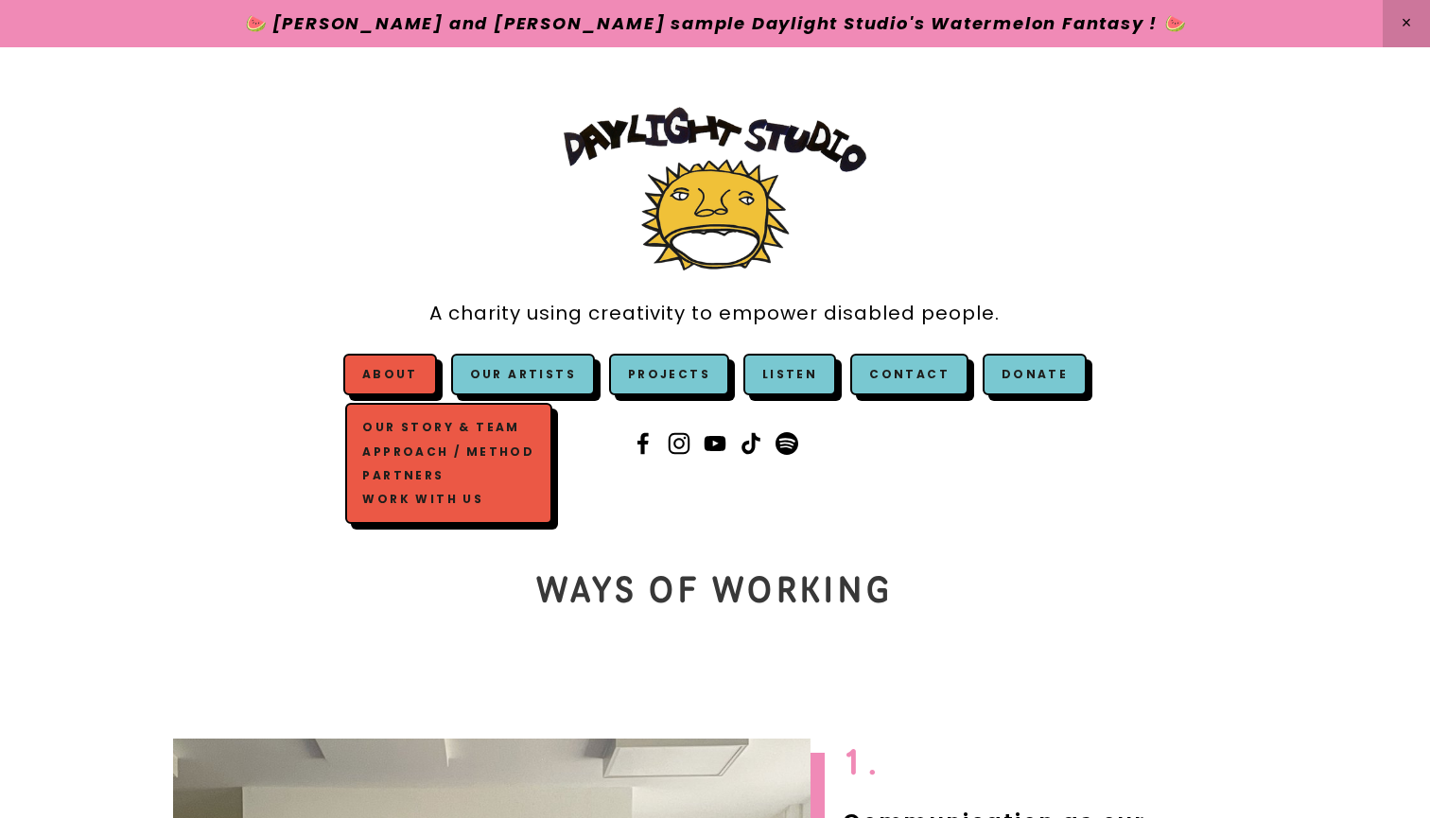 The width and height of the screenshot is (1430, 818). I want to click on a: A charity using creativity to empower disabled people., so click(714, 313).